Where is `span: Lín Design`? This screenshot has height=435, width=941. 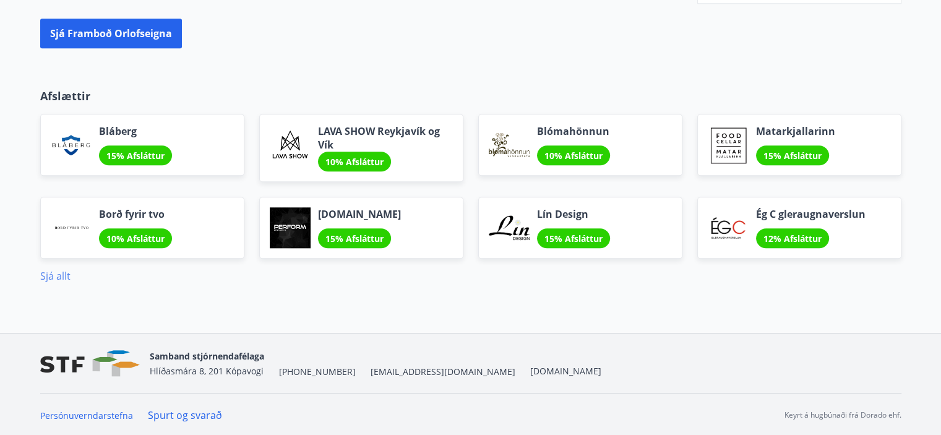
span: Lín Design is located at coordinates (573, 214).